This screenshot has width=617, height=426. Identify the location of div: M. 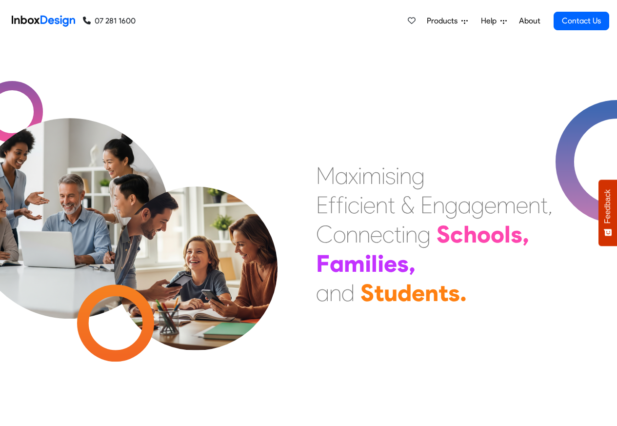
(325, 176).